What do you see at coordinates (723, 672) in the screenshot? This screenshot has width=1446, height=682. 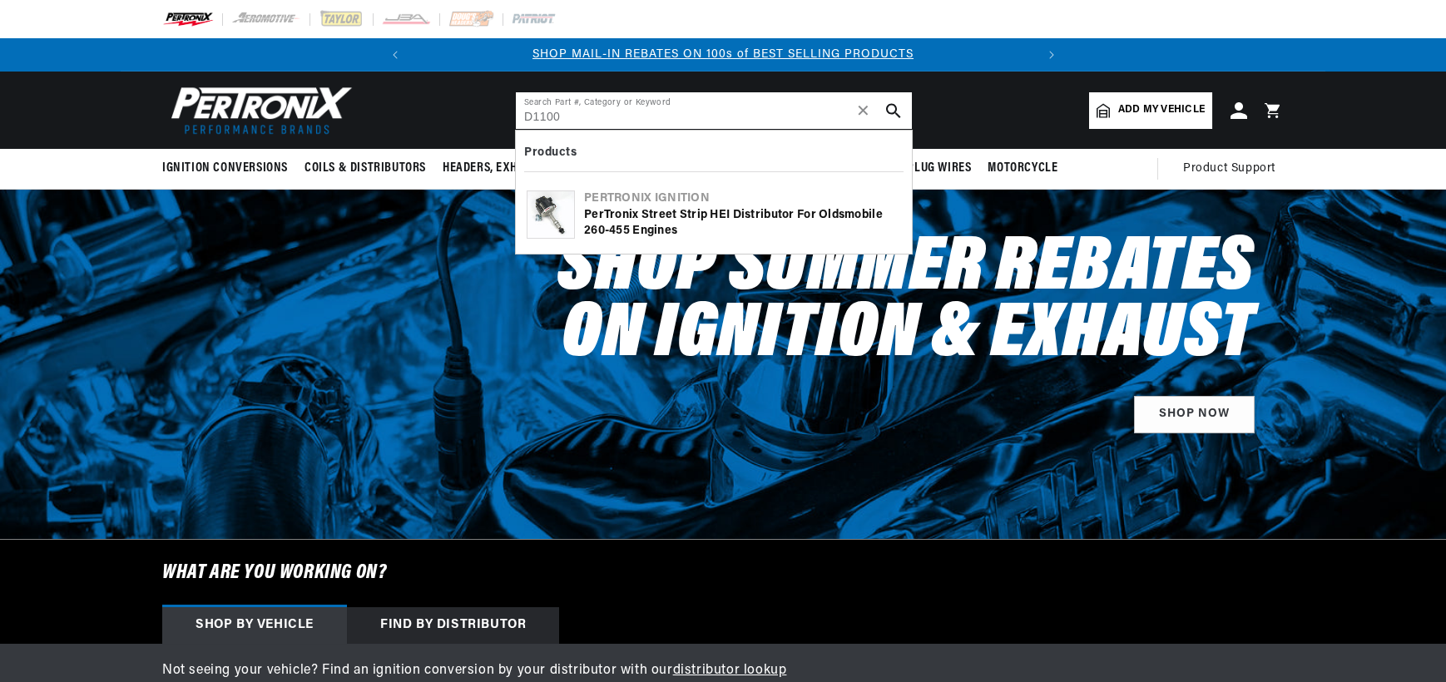 I see `p: Not seeing your vehicle? Find an ignition conversion by your distributor with our` at bounding box center [723, 672].